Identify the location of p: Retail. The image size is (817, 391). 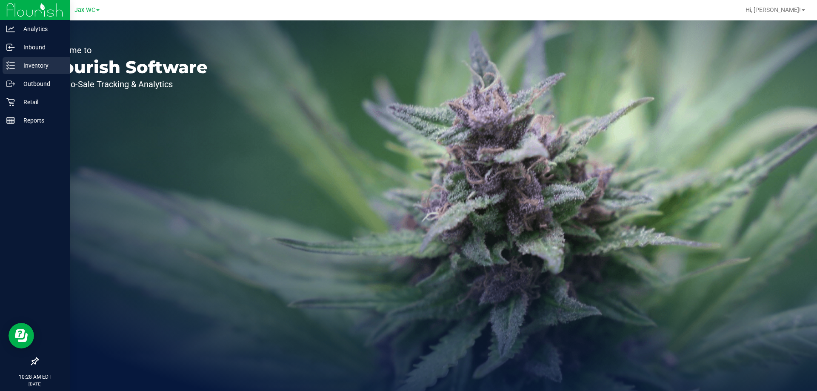
(40, 102).